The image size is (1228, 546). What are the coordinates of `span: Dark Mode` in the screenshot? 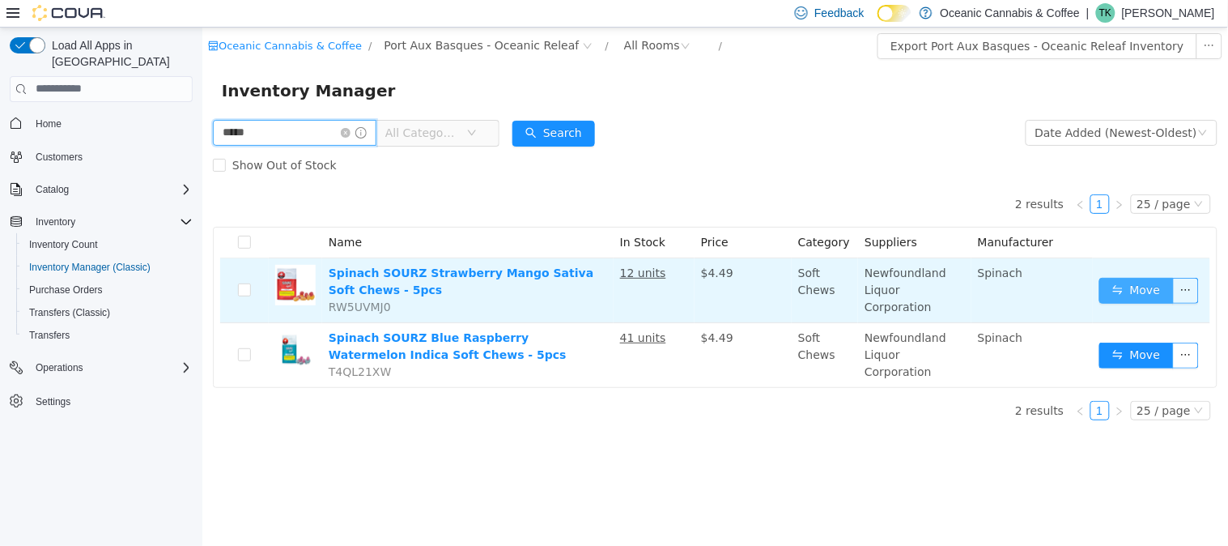 It's located at (877, 22).